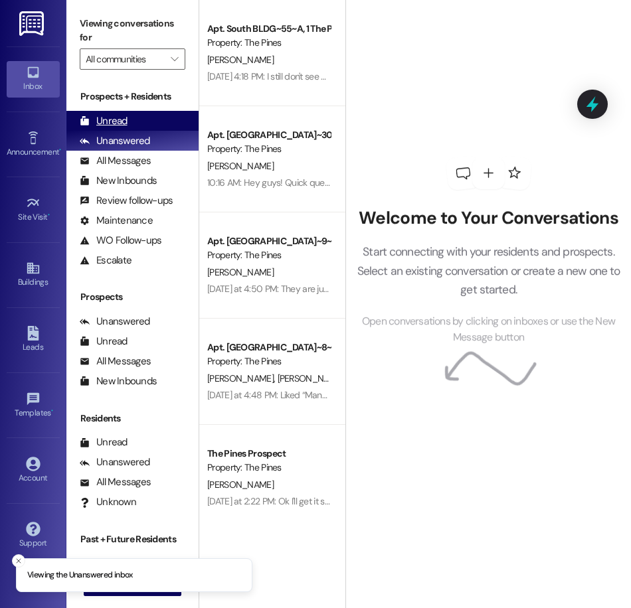 The width and height of the screenshot is (631, 608). What do you see at coordinates (488, 218) in the screenshot?
I see `h2: Welcome to Your Conversations` at bounding box center [488, 218].